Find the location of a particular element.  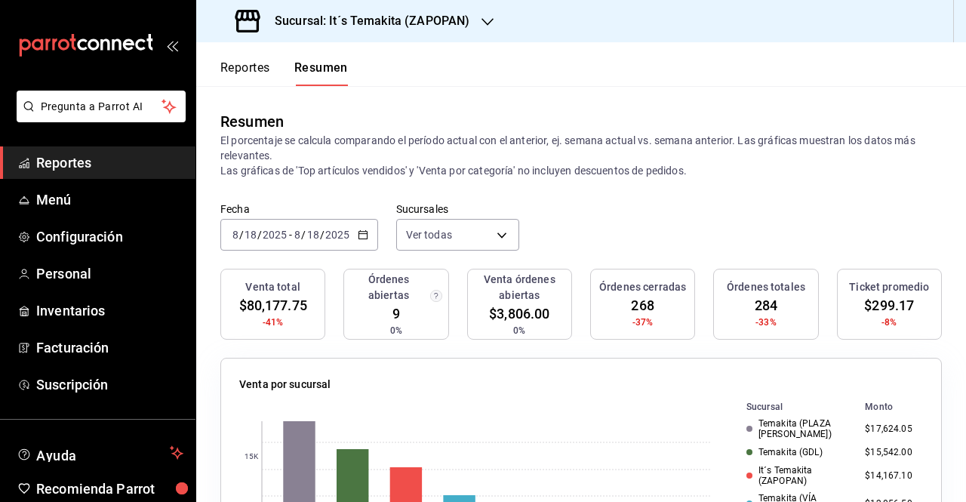

text: 15K is located at coordinates (251, 456).